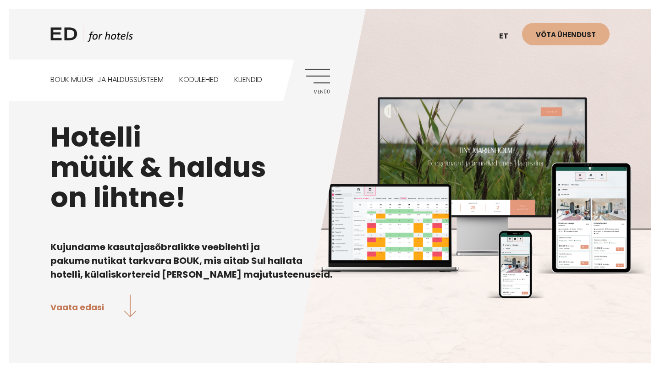 Image resolution: width=660 pixels, height=372 pixels. I want to click on a: et, so click(509, 36).